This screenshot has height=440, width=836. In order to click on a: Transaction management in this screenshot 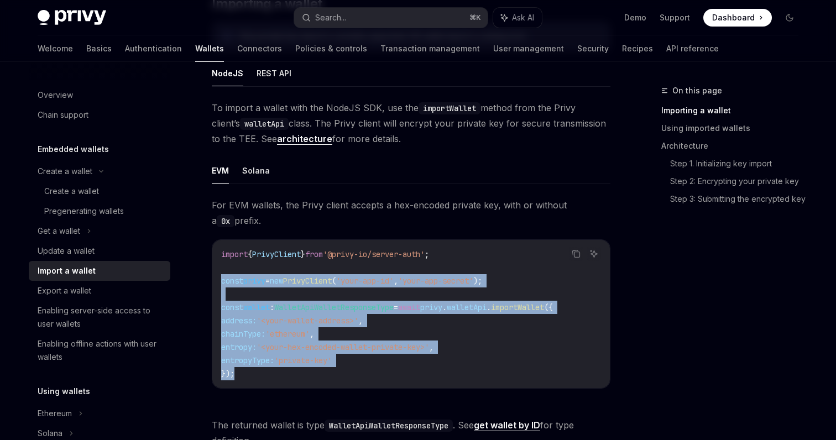, I will do `click(430, 49)`.